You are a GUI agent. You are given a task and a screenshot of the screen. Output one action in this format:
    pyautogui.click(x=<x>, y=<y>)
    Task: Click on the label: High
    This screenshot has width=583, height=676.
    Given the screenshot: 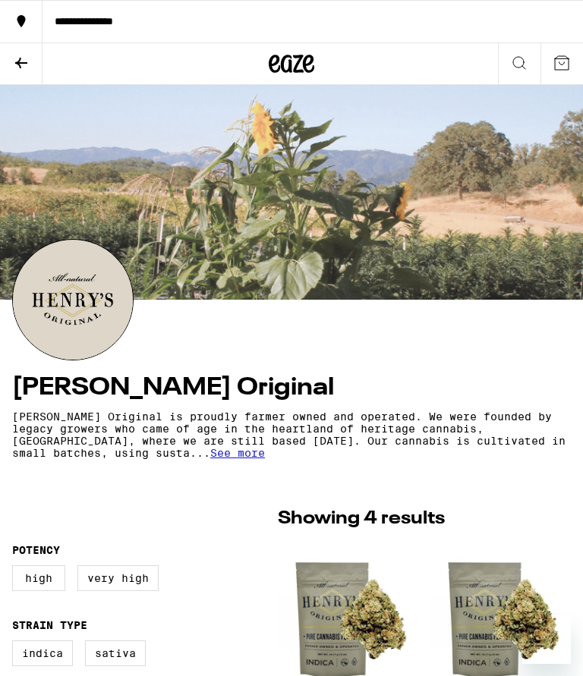 What is the action you would take?
    pyautogui.click(x=39, y=578)
    